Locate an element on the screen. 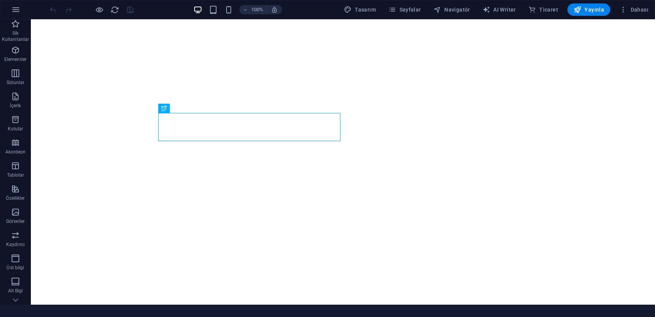 The width and height of the screenshot is (655, 317). button: Yayınla is located at coordinates (588, 10).